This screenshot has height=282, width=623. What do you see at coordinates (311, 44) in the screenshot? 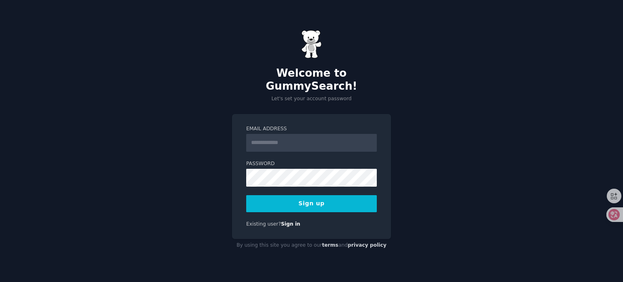
I see `img: Gummy Bear` at bounding box center [311, 44].